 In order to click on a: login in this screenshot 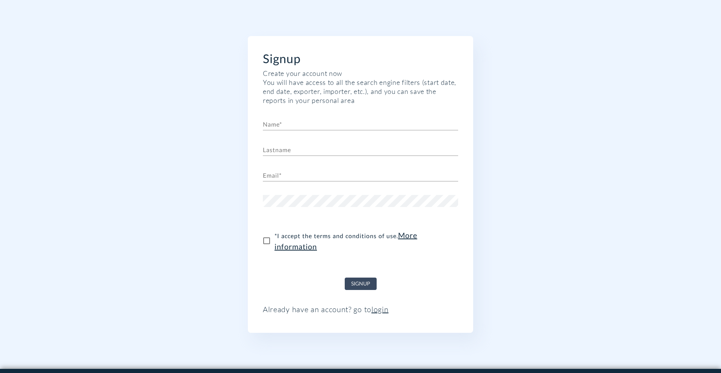, I will do `click(380, 309)`.